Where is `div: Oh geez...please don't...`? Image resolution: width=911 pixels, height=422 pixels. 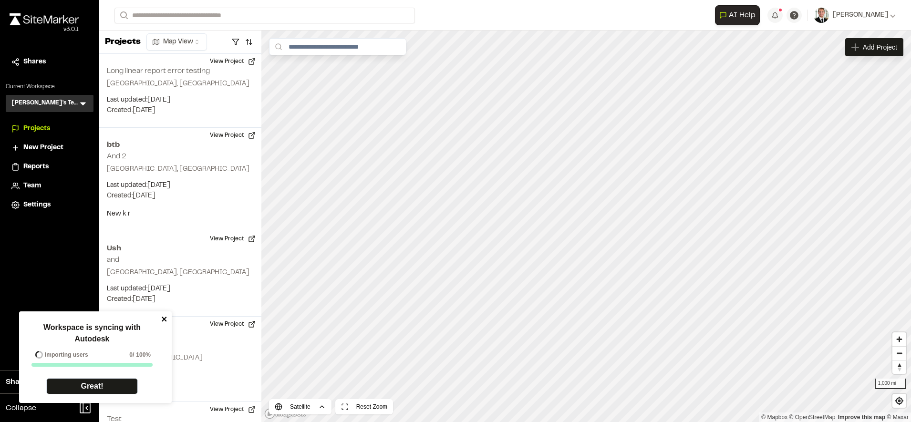 div: Oh geez...please don't... is located at coordinates (44, 30).